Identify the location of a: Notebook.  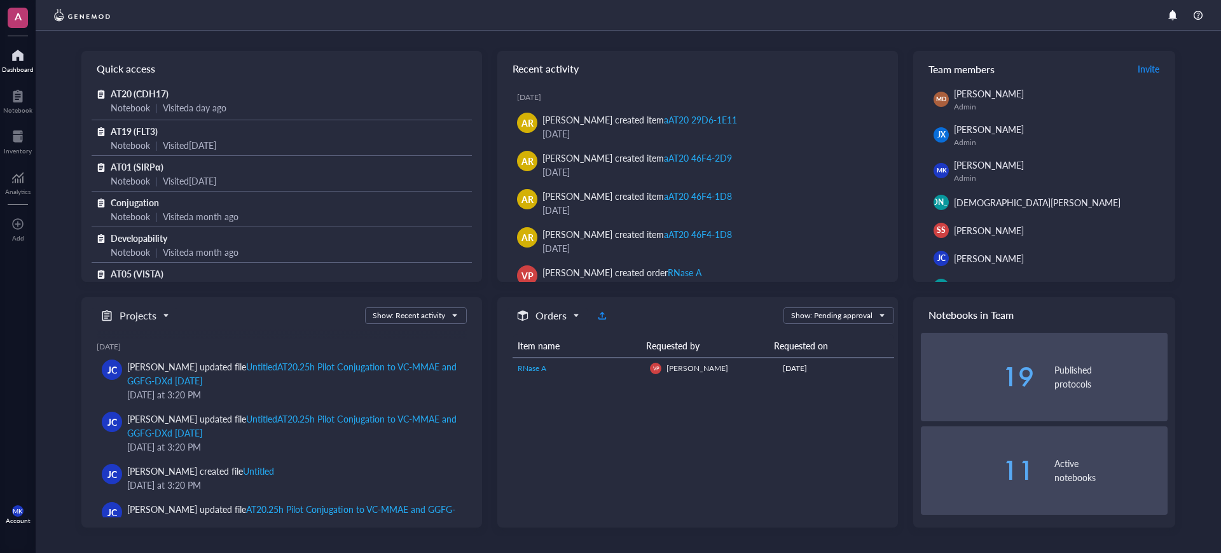
(18, 100).